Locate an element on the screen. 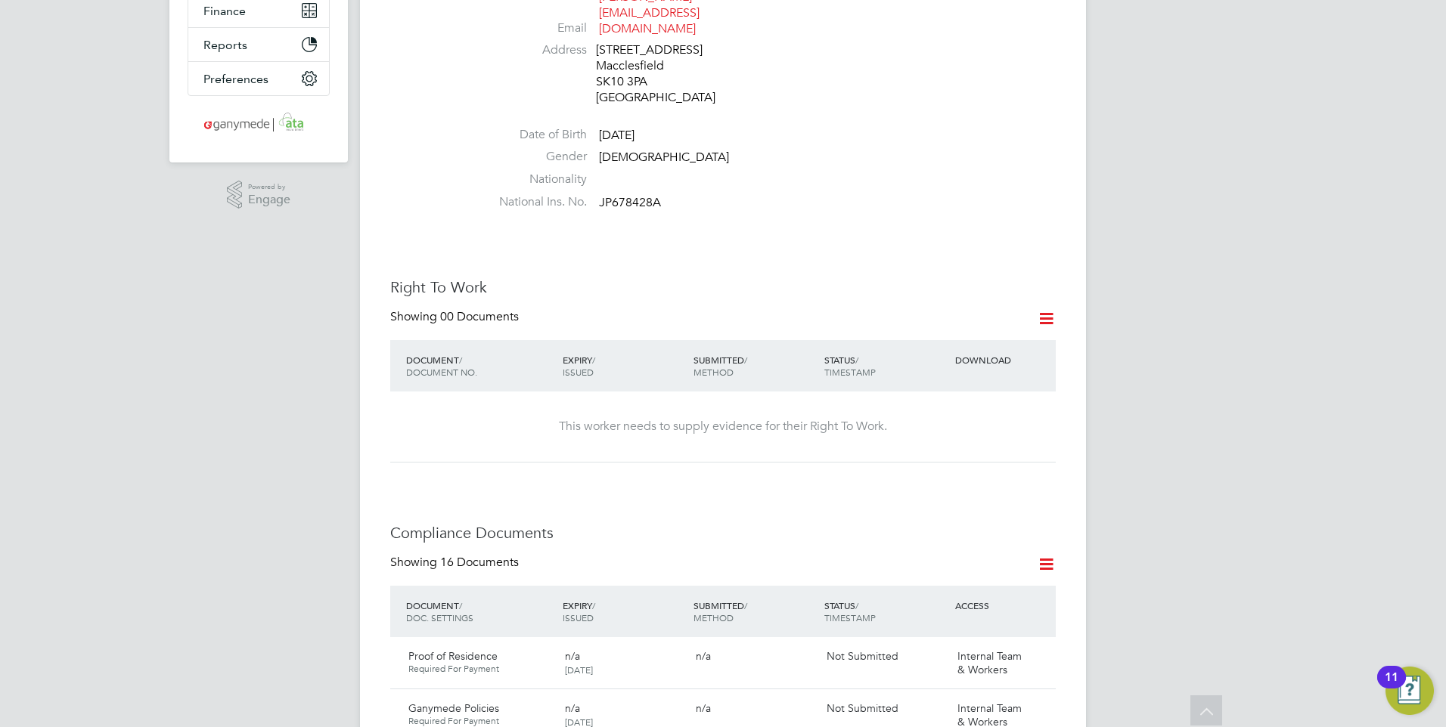  span: DOC. SETTINGS is located at coordinates (439, 618).